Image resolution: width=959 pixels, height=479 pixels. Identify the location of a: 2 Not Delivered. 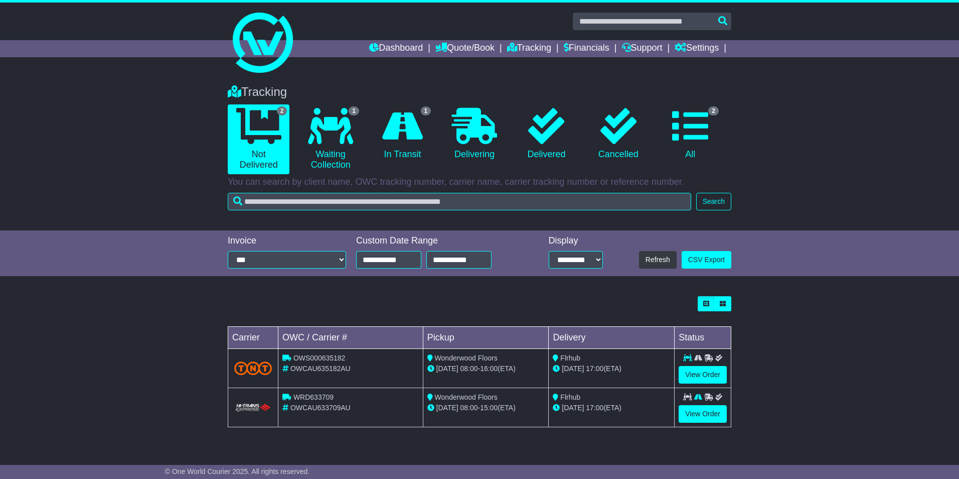
(258, 139).